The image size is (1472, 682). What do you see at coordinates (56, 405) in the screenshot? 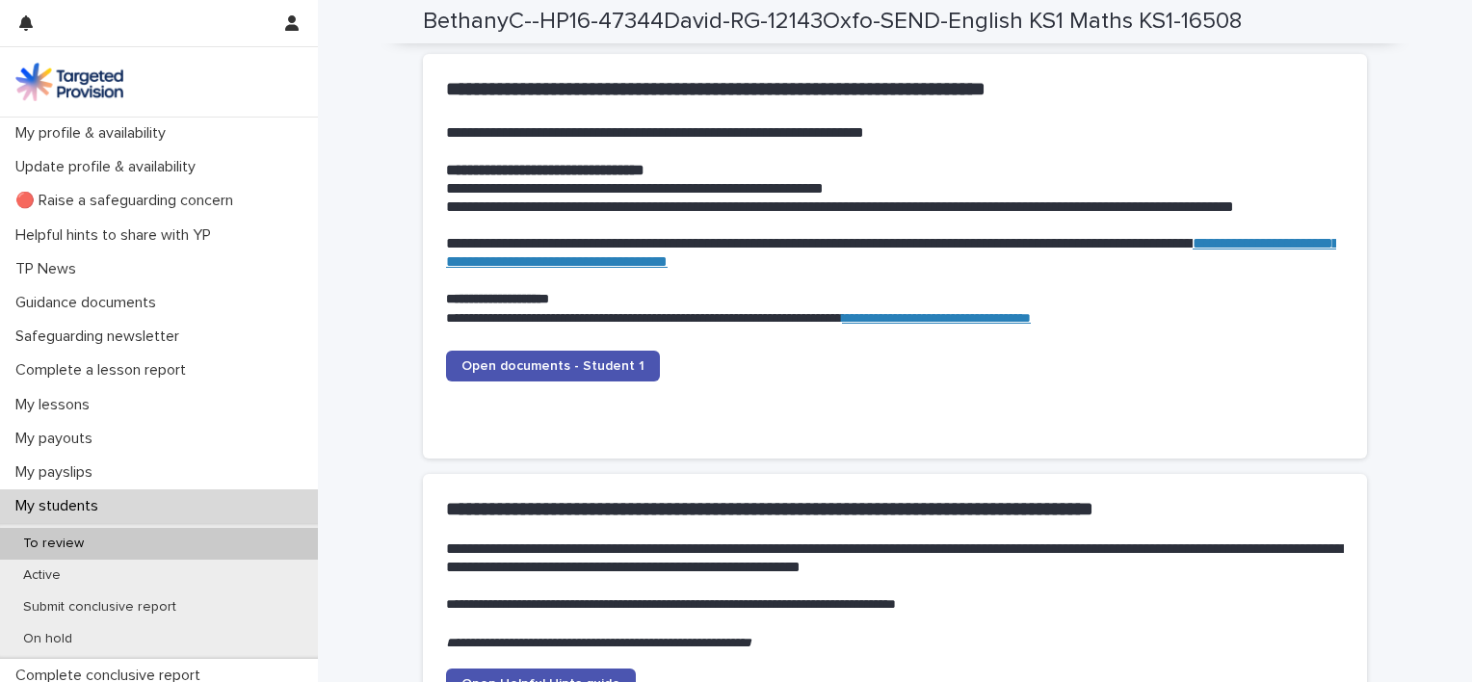
I see `p: My lessons` at bounding box center [56, 405].